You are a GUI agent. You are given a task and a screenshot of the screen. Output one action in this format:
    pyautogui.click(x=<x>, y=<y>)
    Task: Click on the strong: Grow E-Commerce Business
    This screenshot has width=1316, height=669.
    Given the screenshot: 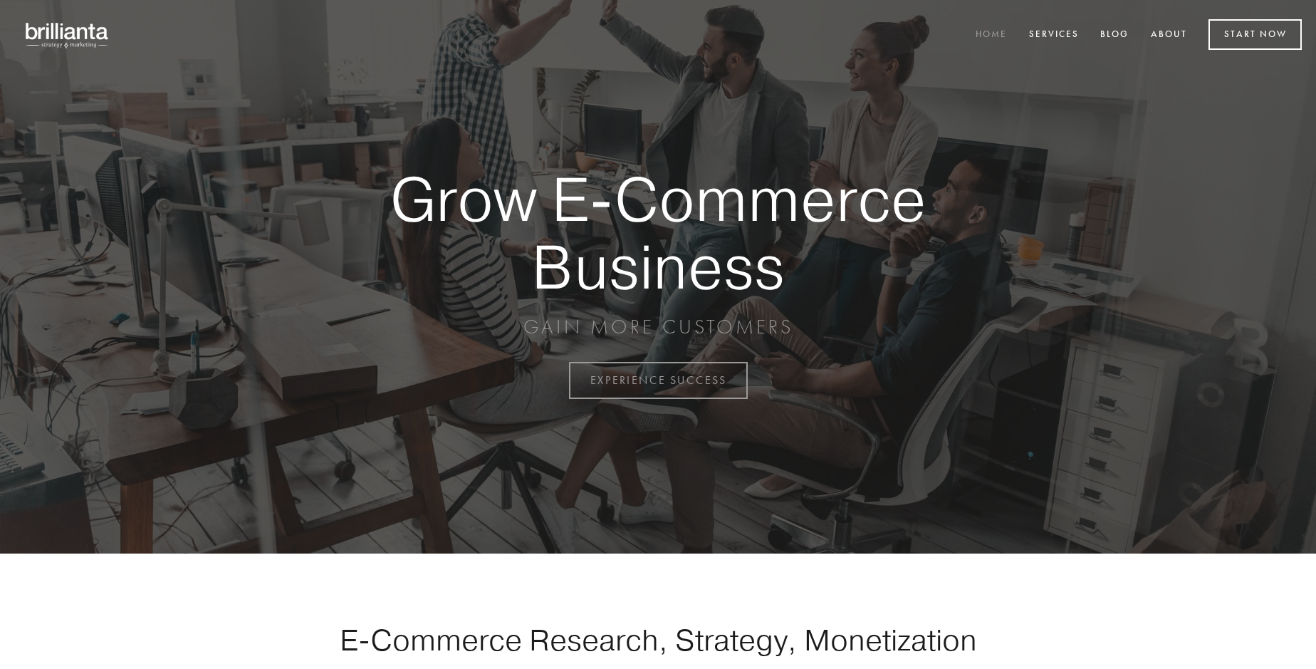 What is the action you would take?
    pyautogui.click(x=658, y=232)
    